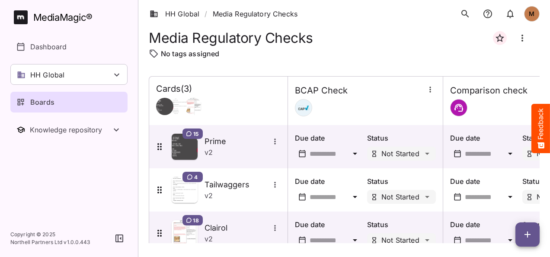 The height and width of the screenshot is (257, 550). I want to click on a: Dashboard, so click(69, 47).